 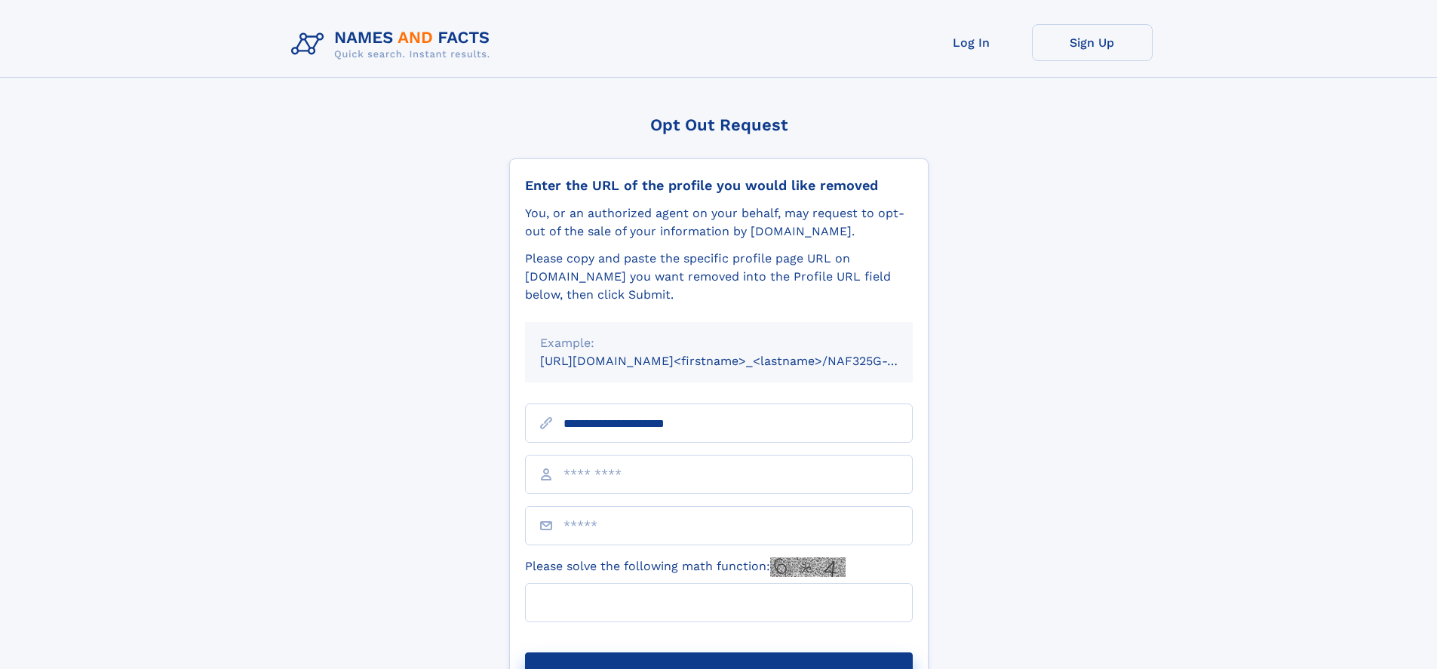 I want to click on a: Sign Up, so click(x=1093, y=42).